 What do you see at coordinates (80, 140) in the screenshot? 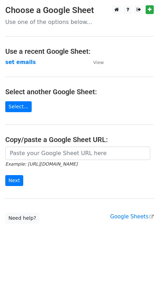
I see `h4: Copy/paste a Google Sheet URL:` at bounding box center [80, 140].